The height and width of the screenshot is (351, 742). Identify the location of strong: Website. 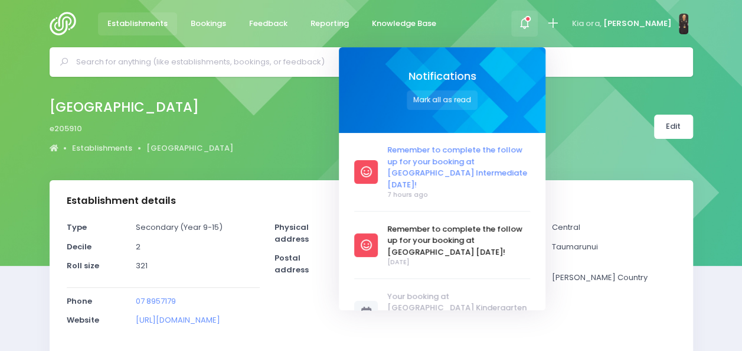
(83, 319).